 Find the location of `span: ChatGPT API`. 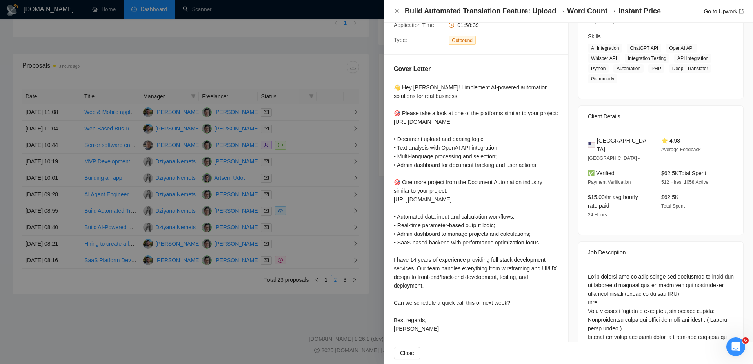

span: ChatGPT API is located at coordinates (644, 48).